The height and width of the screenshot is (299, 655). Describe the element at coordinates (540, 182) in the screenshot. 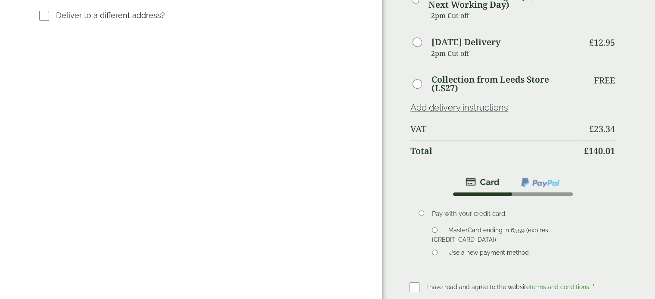

I see `img: ppcp-gateway.png` at that location.